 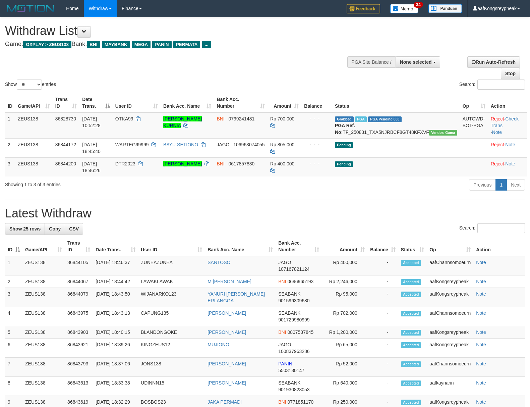 What do you see at coordinates (344, 386) in the screenshot?
I see `td: Rp 640,000` at bounding box center [344, 386].